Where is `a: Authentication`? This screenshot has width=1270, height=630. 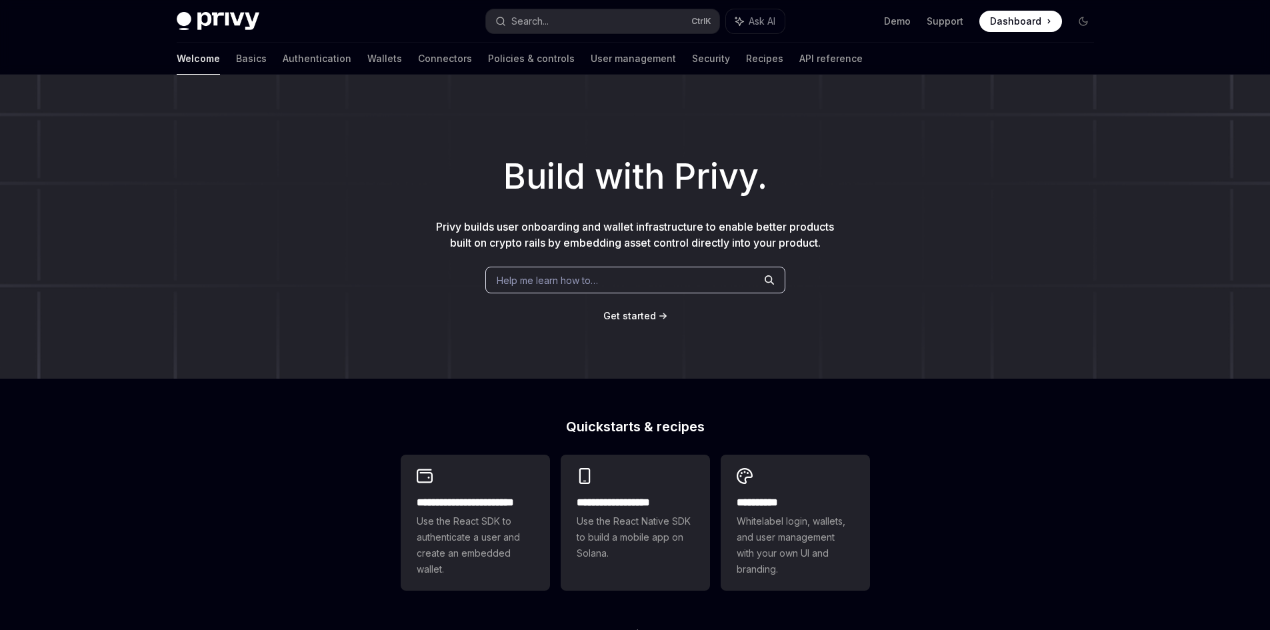 a: Authentication is located at coordinates (317, 59).